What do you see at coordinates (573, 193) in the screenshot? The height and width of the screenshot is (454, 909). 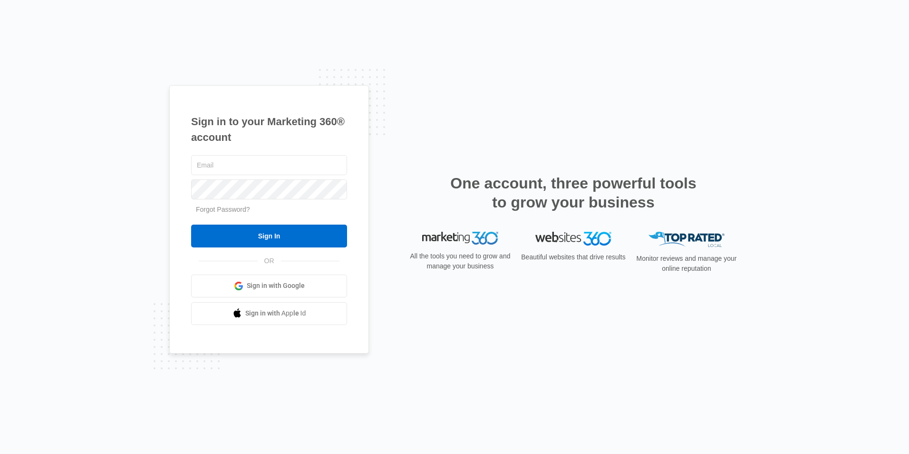 I see `h2: One account, three powerful tools to grow your business` at bounding box center [573, 193].